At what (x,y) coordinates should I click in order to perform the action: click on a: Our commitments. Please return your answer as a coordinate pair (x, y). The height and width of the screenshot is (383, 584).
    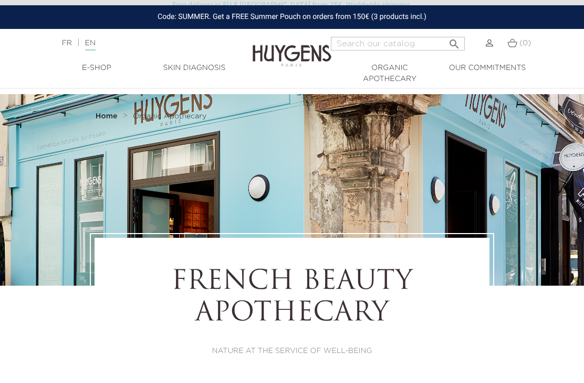
    Looking at the image, I should click on (488, 68).